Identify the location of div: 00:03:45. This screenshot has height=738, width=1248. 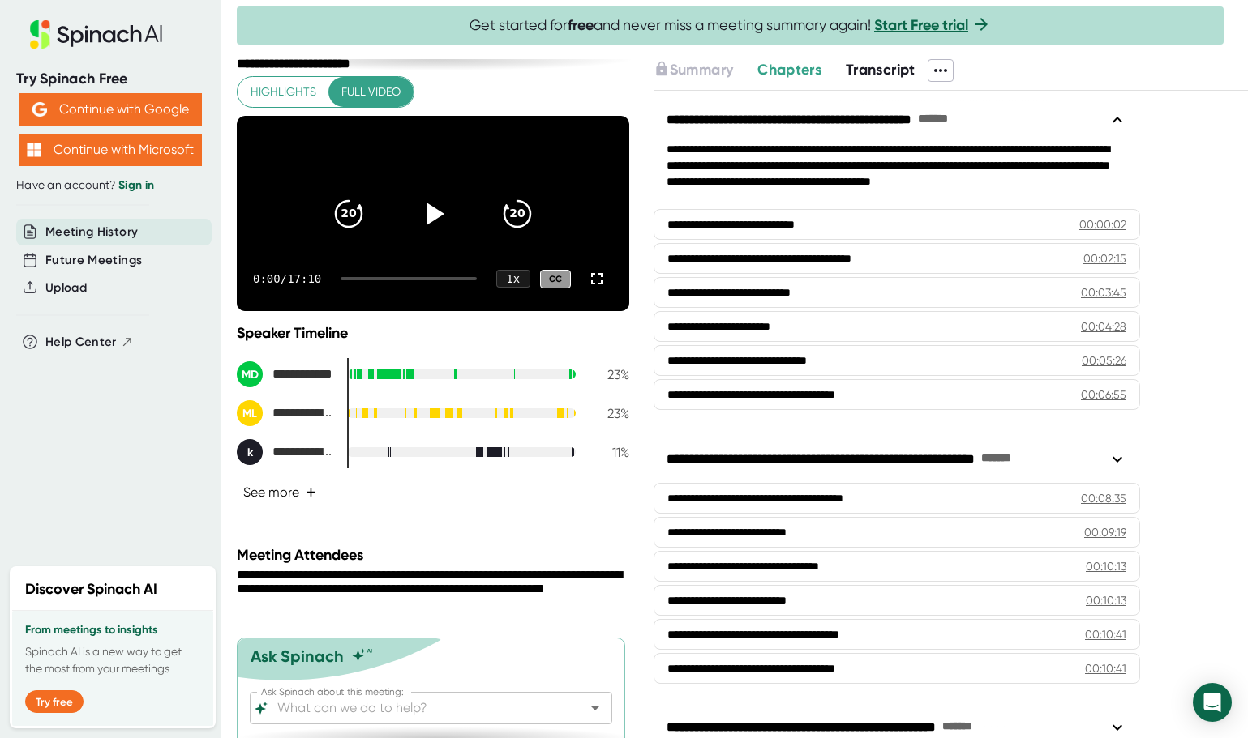
(1103, 293).